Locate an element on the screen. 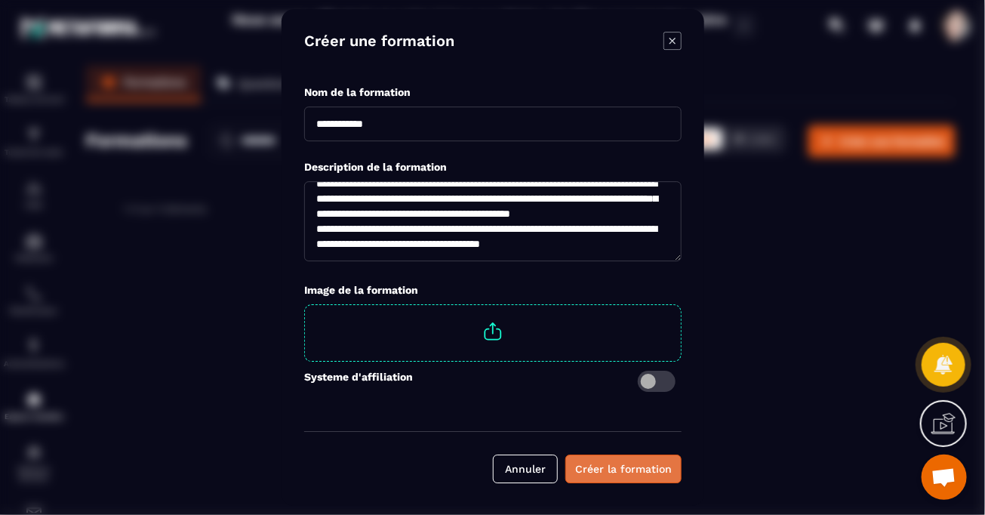  div: Créer la formation is located at coordinates (624, 469).